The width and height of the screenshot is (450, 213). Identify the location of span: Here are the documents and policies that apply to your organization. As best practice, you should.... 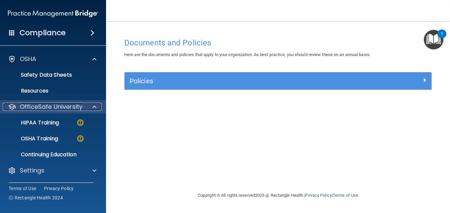
(247, 54).